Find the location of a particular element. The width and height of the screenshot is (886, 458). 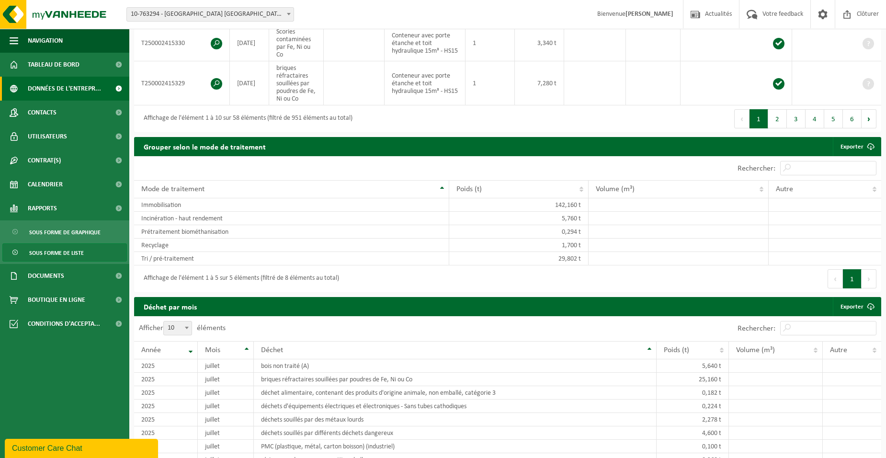

td: bois non traité (A) is located at coordinates (455, 366).